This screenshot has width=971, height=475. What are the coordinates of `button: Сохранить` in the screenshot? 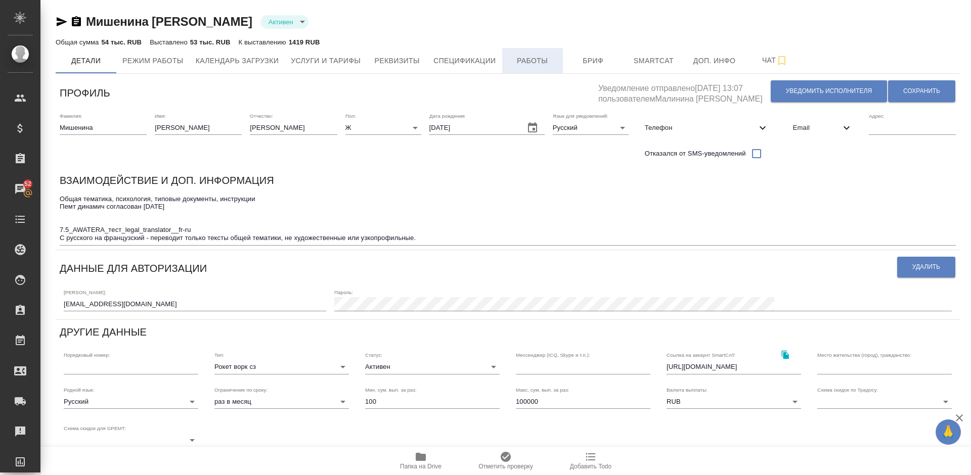 It's located at (921, 91).